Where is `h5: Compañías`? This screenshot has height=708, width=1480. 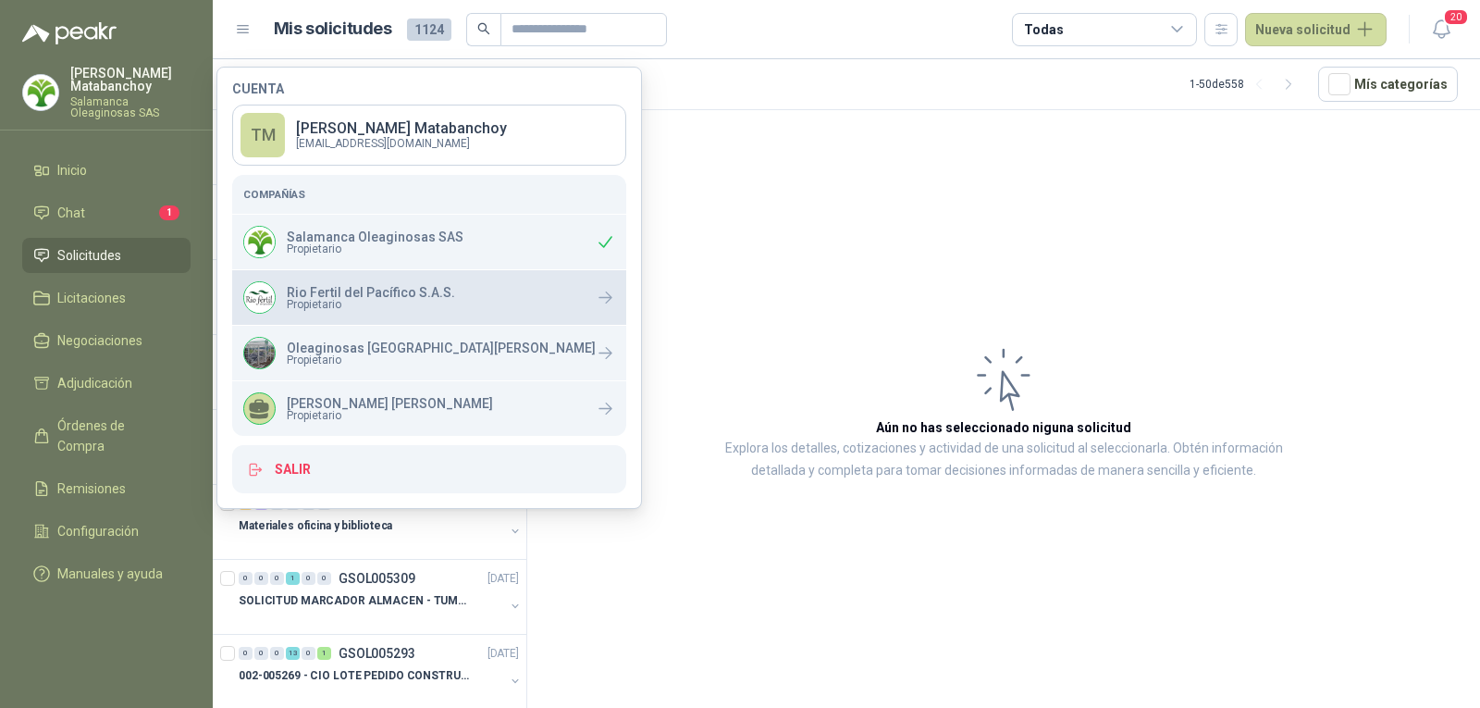
h5: Compañías is located at coordinates (429, 194).